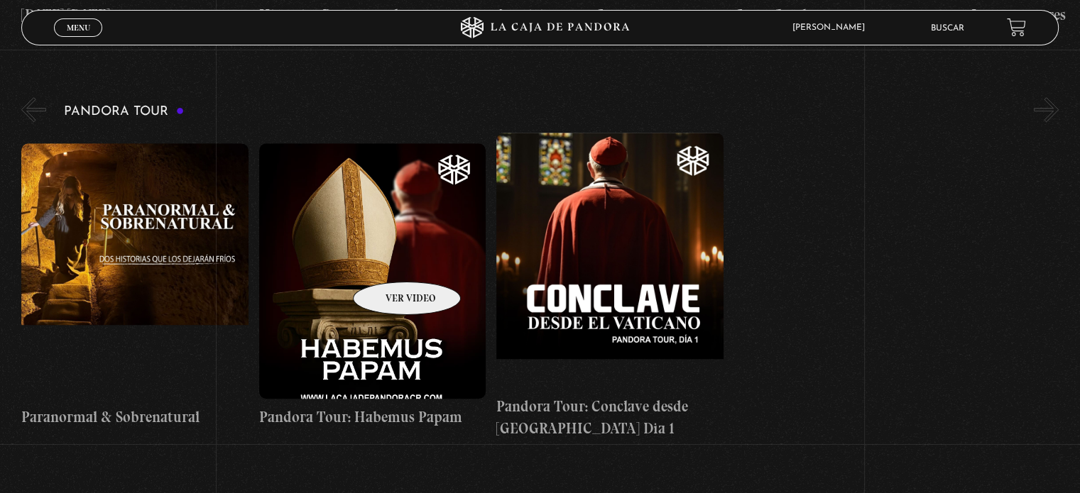  Describe the element at coordinates (134, 286) in the screenshot. I see `a: Paranormal & Sobrenatural` at that location.